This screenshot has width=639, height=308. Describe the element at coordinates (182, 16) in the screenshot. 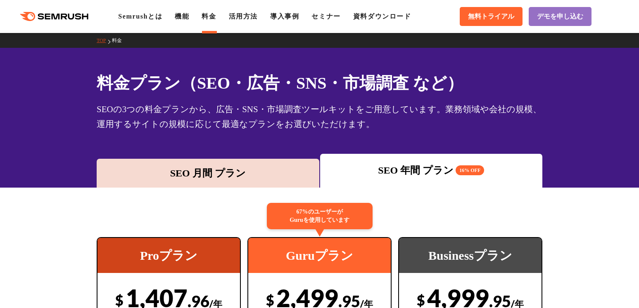

I see `a: 機能` at that location.